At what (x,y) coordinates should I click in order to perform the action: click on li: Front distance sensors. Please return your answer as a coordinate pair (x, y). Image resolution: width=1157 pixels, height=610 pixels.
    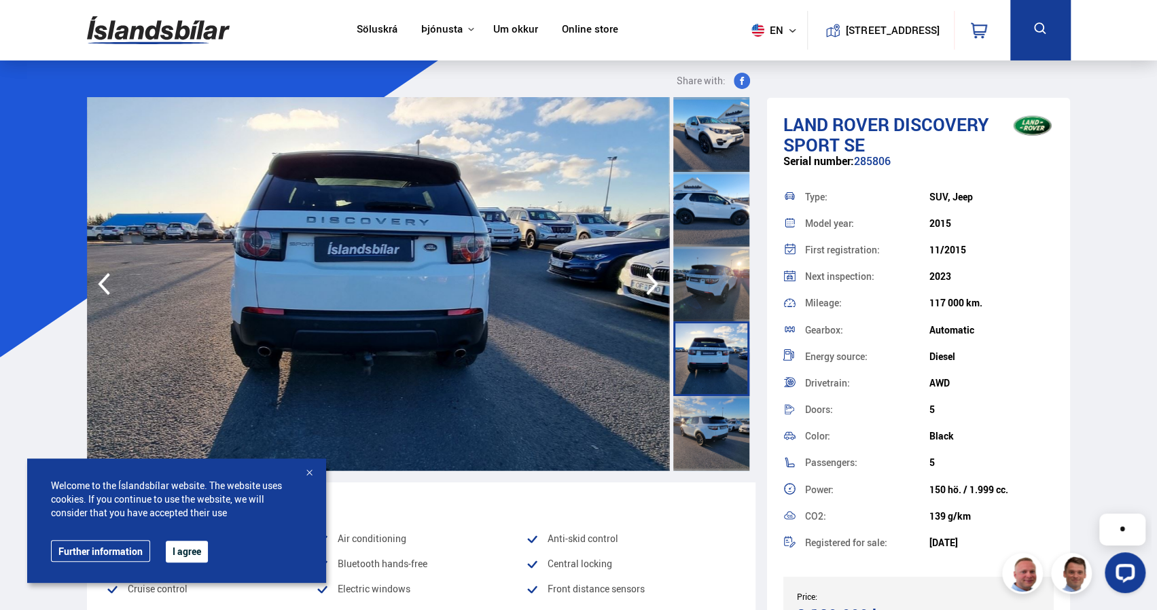
    Looking at the image, I should click on (630, 589).